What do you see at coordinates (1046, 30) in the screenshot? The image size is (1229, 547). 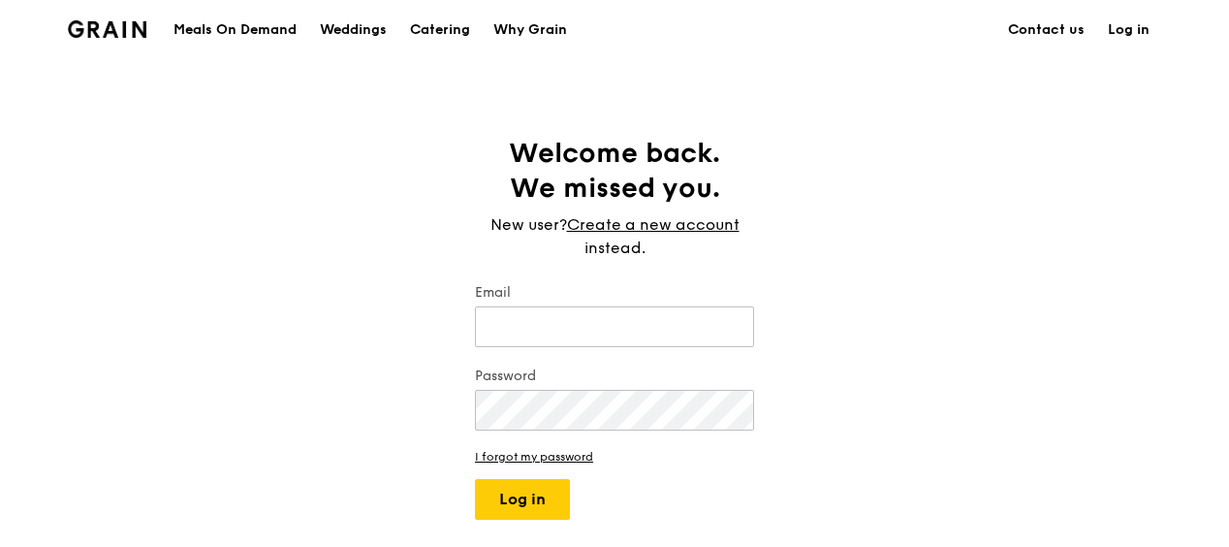 I see `a: Contact us` at bounding box center [1046, 30].